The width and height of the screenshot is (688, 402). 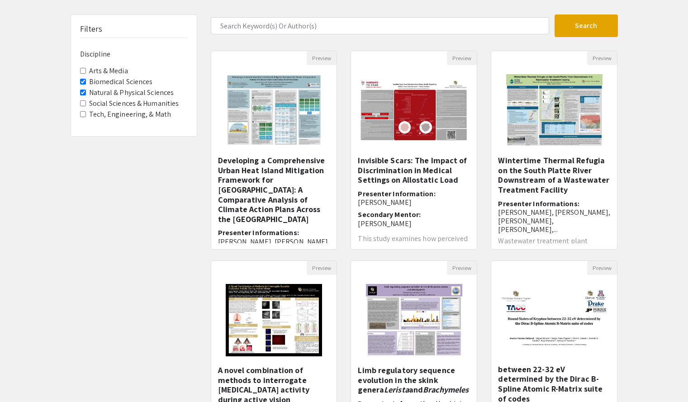 What do you see at coordinates (414, 150) in the screenshot?
I see `div: Open Presentation <p>Invisible Scars: The Impact of Discrimination in Medical Settings on Allosta...` at bounding box center [414, 150].